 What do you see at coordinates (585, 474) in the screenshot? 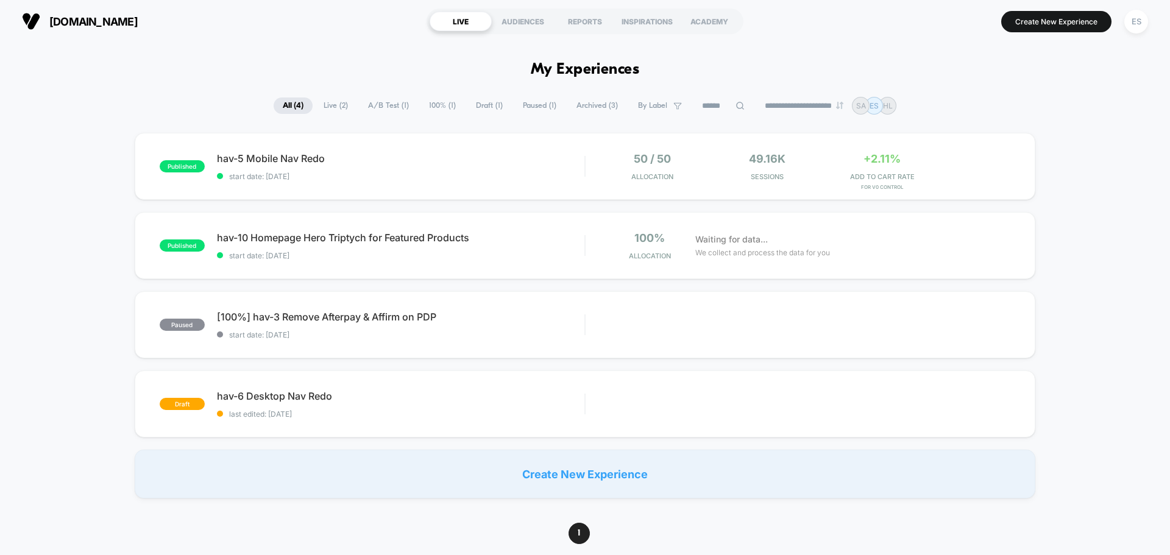
I see `div: Create New Experience` at bounding box center [585, 474].